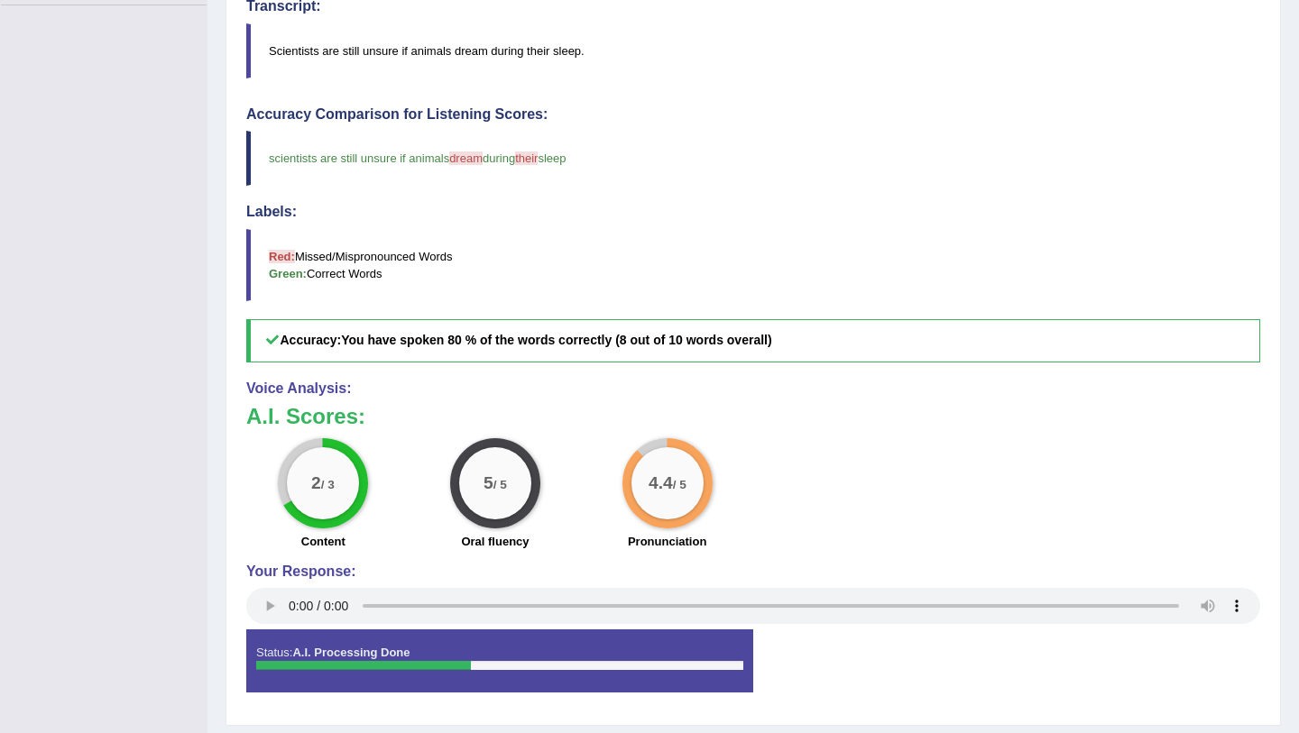 The image size is (1299, 733). Describe the element at coordinates (753, 212) in the screenshot. I see `h4: Labels:` at that location.